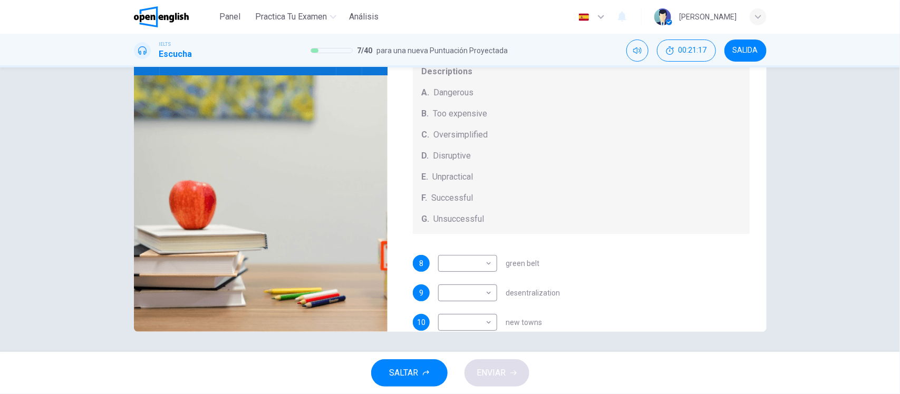  Describe the element at coordinates (296, 17) in the screenshot. I see `button: Practica tu examen` at that location.